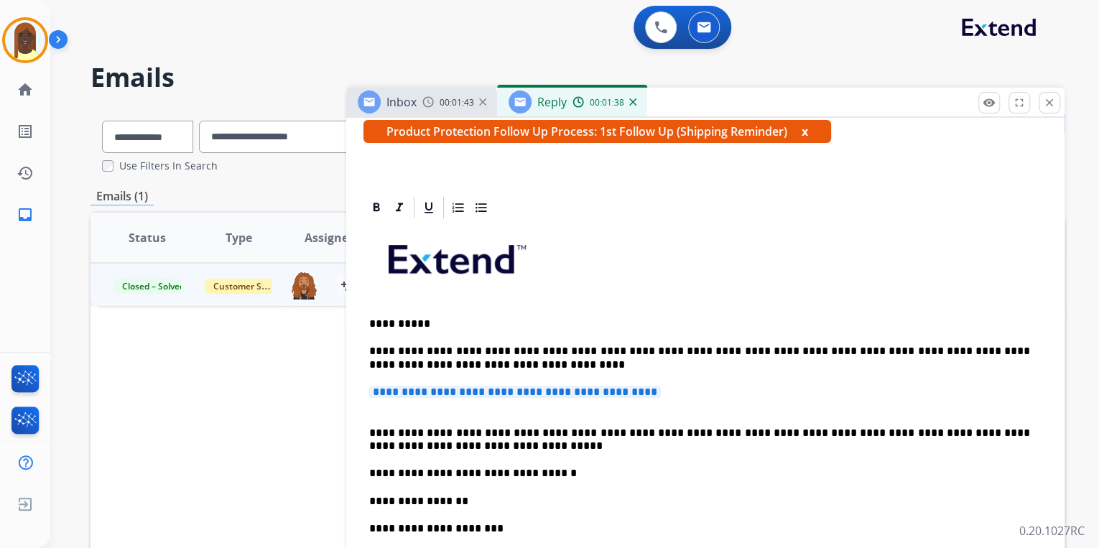 This screenshot has width=1099, height=548. What do you see at coordinates (147, 238) in the screenshot?
I see `span: Status` at bounding box center [147, 238].